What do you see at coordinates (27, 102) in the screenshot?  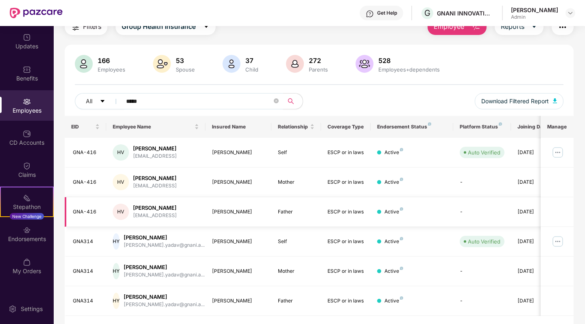 I see `img: svg+xml;base64,PHN2ZyBpZD0iRW1wbG95ZWVzIiB4bWxucz0iaHR0cDovL3d3dy53My5vcmcvMjAwMC9zdmciIHdpZHRoPS...` at bounding box center [27, 102].